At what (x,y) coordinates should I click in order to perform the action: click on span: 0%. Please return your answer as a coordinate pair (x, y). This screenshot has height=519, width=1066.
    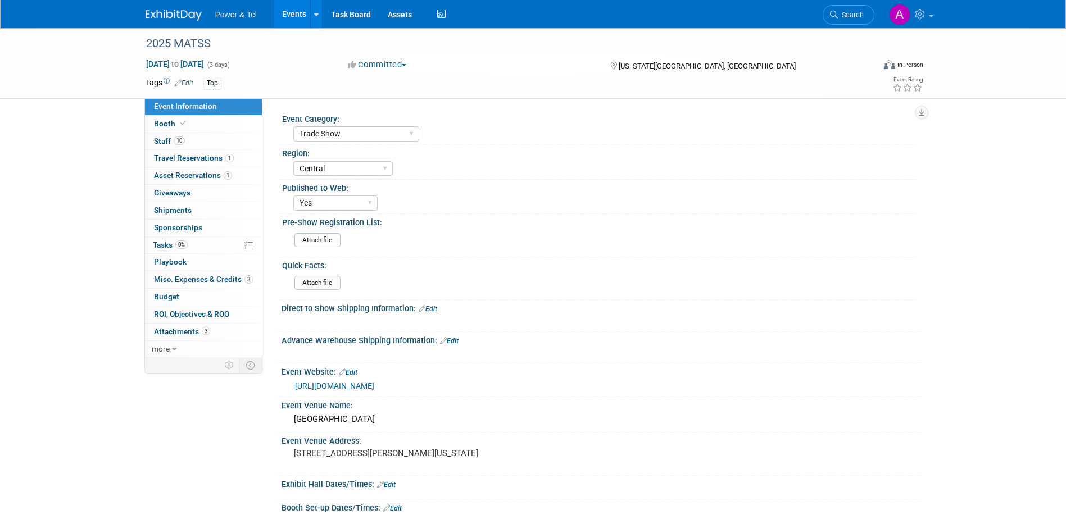
    Looking at the image, I should click on (181, 244).